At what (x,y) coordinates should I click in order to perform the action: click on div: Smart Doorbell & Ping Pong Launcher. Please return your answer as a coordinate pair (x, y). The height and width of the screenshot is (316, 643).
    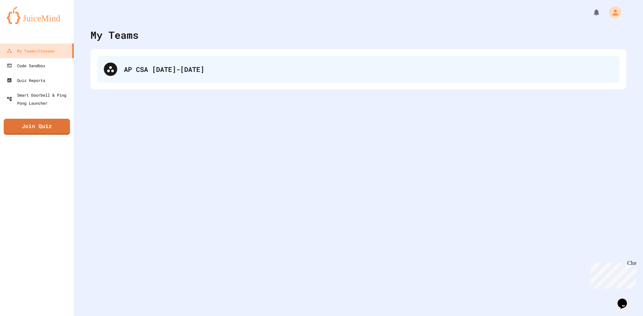
    Looking at the image, I should click on (39, 99).